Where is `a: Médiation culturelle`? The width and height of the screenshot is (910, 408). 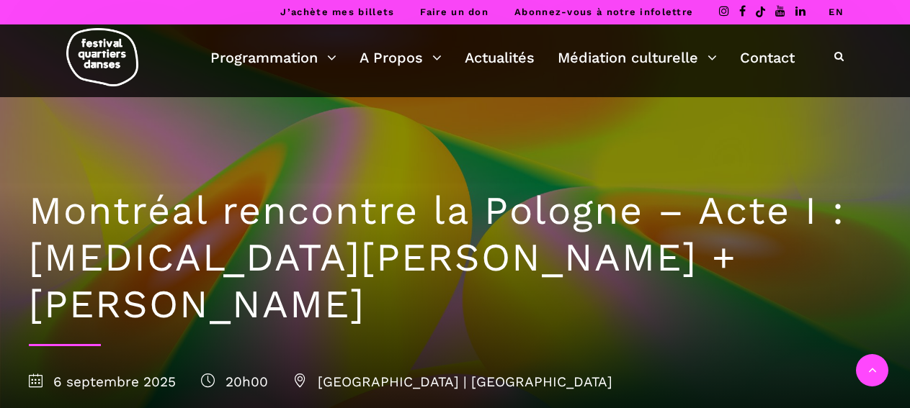 a: Médiation culturelle is located at coordinates (637, 58).